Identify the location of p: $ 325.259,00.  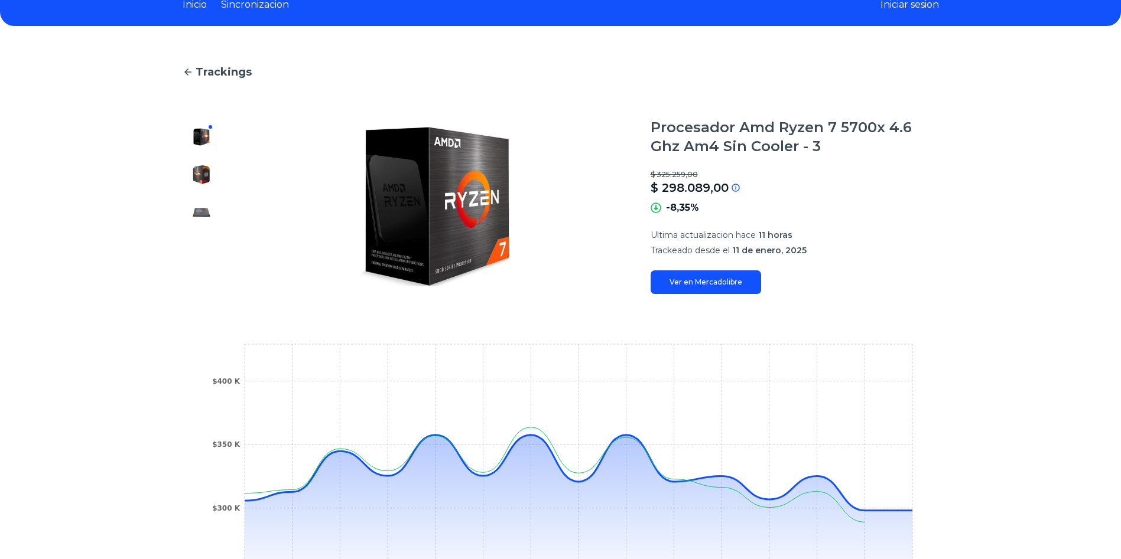
(795, 175).